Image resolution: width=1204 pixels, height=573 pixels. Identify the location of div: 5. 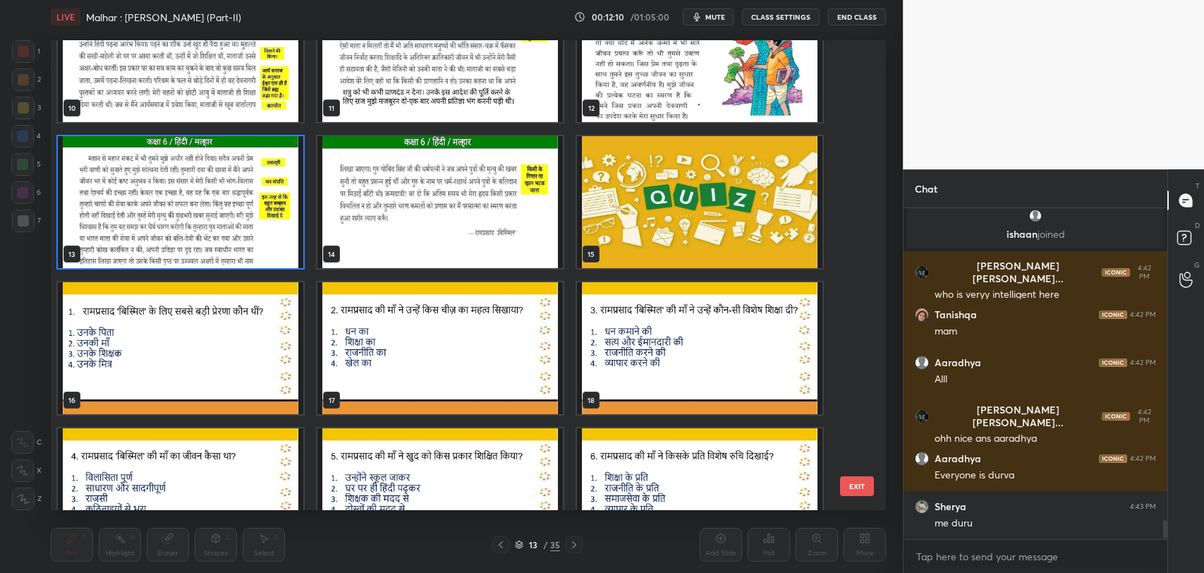
(26, 164).